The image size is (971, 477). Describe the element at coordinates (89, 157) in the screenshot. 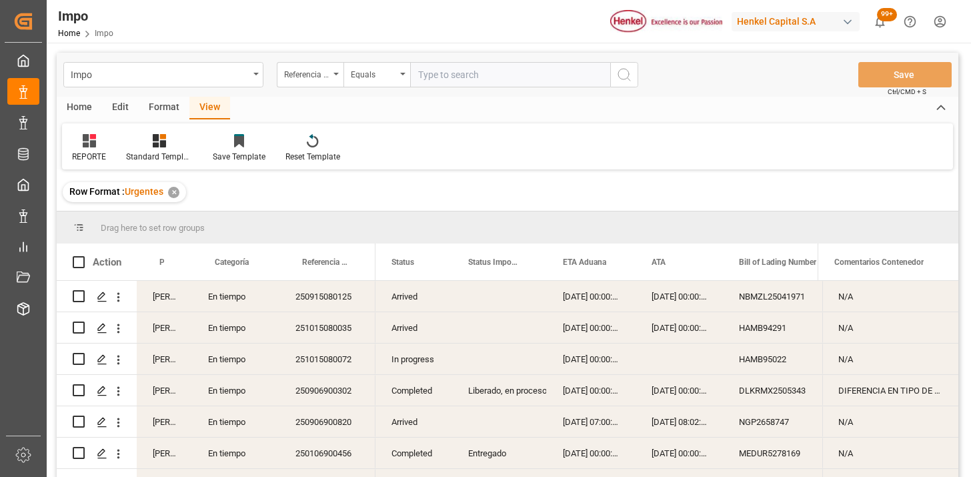

I see `div: REPORTE` at that location.